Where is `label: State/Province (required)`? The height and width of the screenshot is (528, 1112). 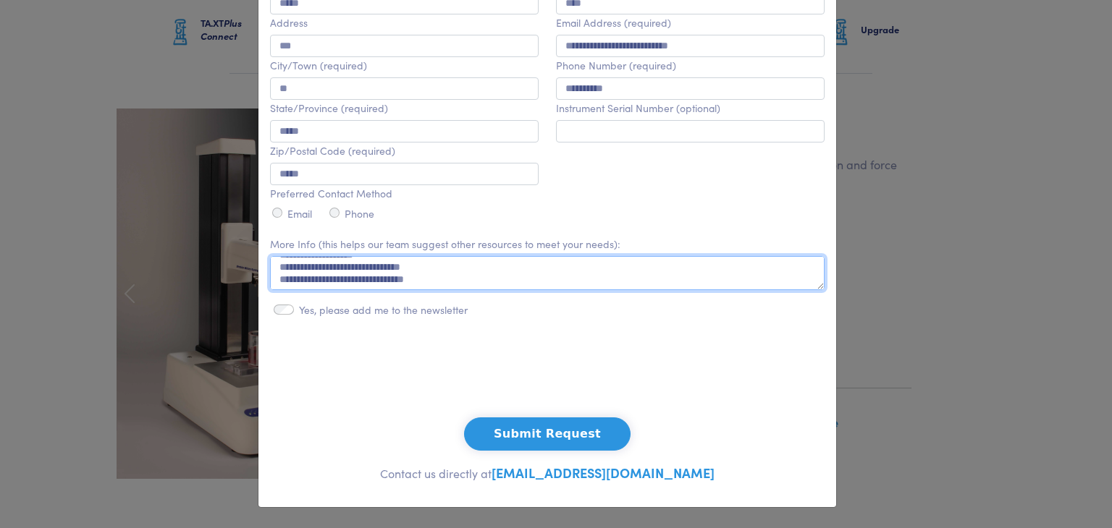
label: State/Province (required) is located at coordinates (329, 108).